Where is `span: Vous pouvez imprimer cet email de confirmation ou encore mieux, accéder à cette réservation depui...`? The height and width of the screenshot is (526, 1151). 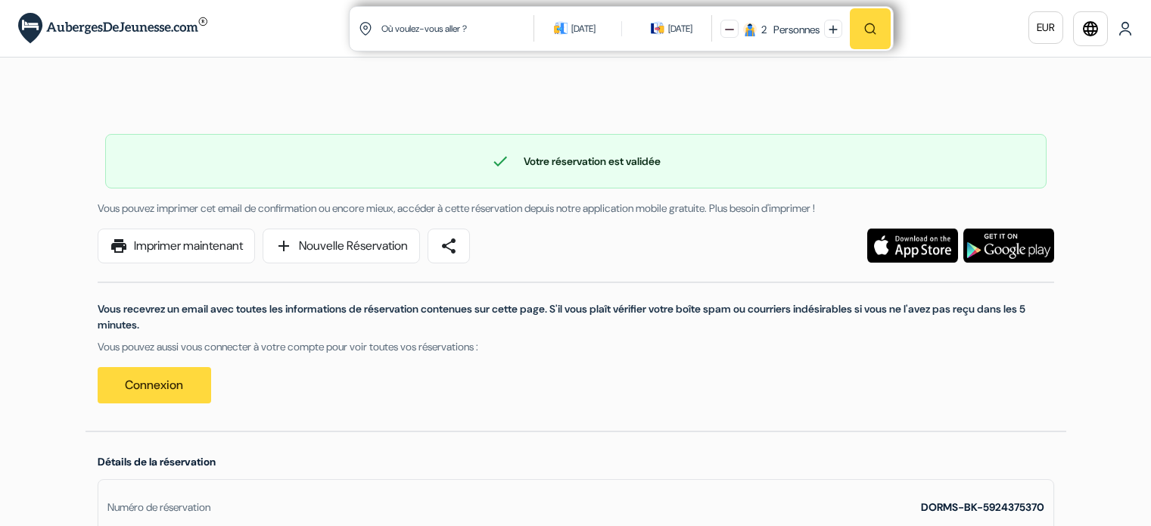 span: Vous pouvez imprimer cet email de confirmation ou encore mieux, accéder à cette réservation depui... is located at coordinates (456, 208).